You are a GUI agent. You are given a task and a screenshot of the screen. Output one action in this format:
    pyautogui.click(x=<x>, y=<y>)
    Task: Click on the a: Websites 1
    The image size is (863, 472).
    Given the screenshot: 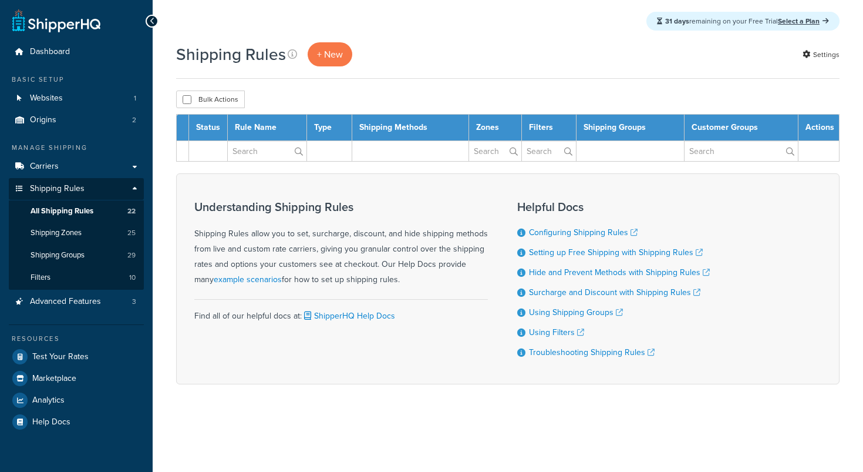 What is the action you would take?
    pyautogui.click(x=76, y=98)
    